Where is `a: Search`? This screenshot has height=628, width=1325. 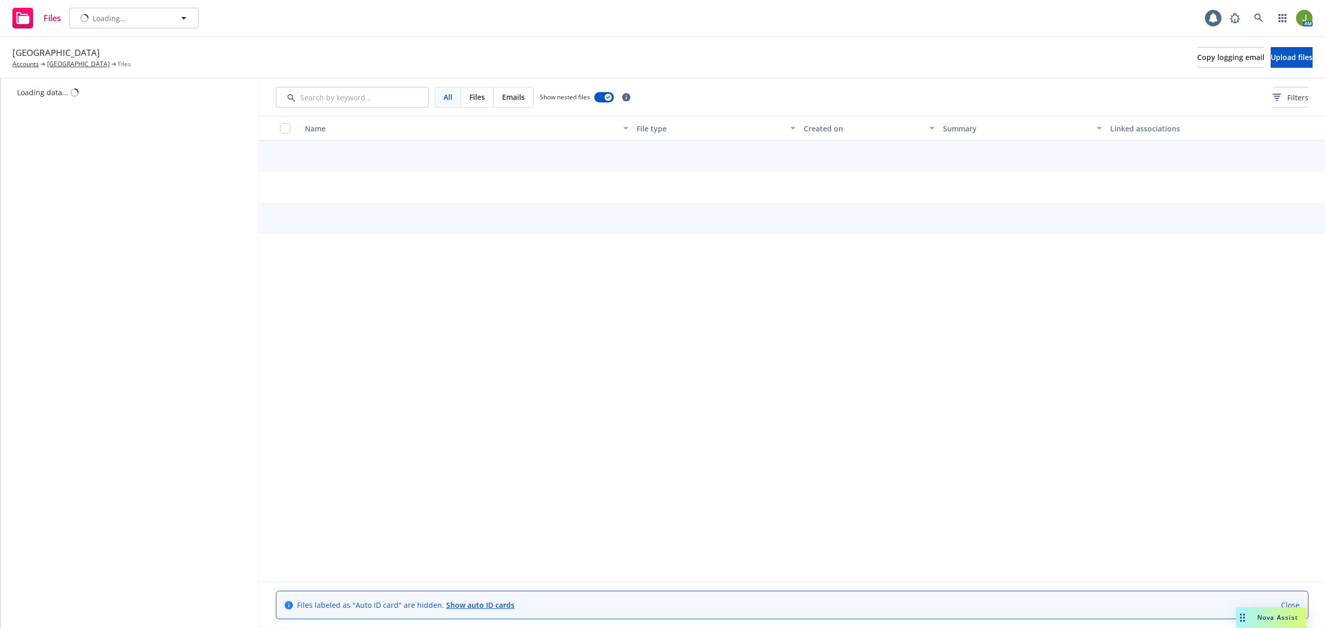
a: Search is located at coordinates (1259, 18).